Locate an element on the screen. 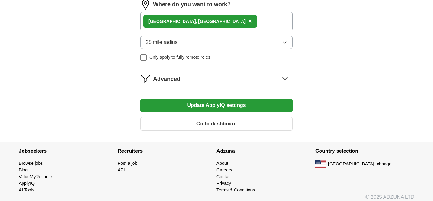 Image resolution: width=433 pixels, height=201 pixels. a: Browse jobs is located at coordinates (31, 163).